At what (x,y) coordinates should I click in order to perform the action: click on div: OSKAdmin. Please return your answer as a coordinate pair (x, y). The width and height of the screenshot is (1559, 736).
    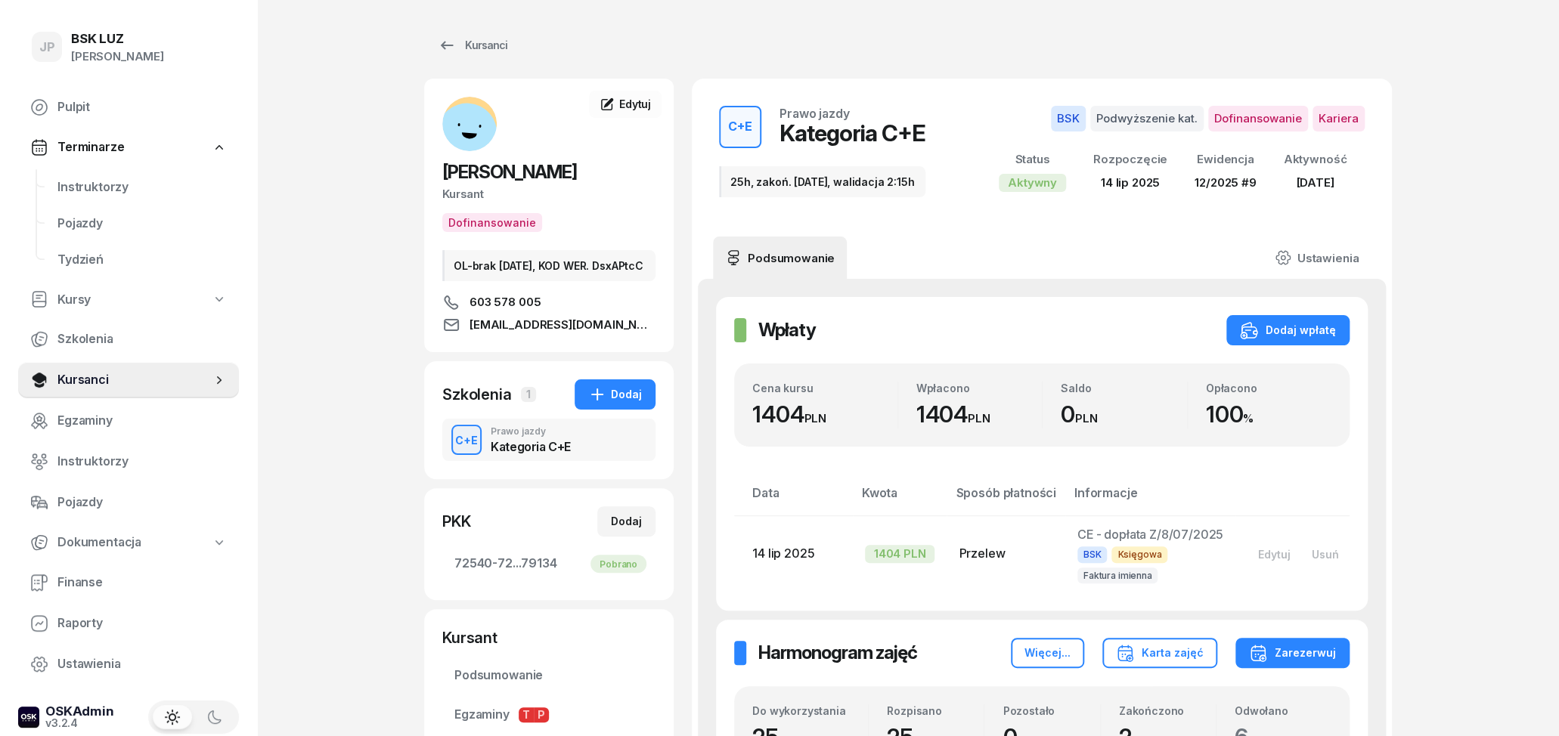
    Looking at the image, I should click on (79, 711).